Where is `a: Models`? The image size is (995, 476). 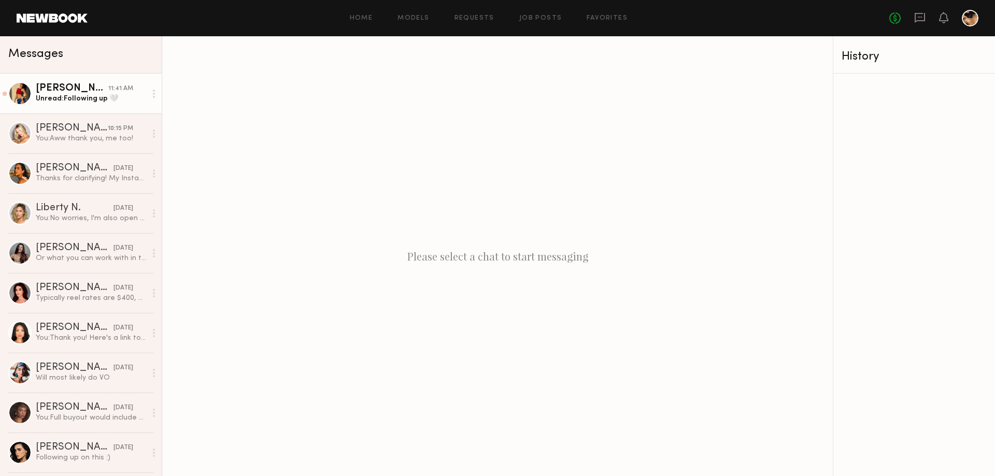 a: Models is located at coordinates (413, 18).